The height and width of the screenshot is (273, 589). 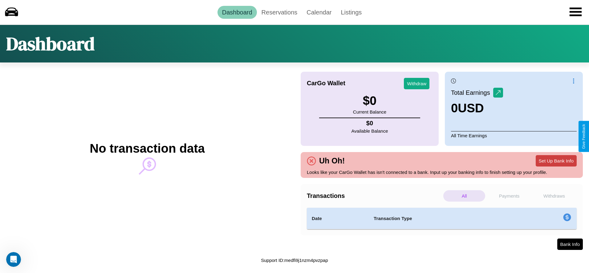 I want to click on p: Withdraws, so click(x=554, y=196).